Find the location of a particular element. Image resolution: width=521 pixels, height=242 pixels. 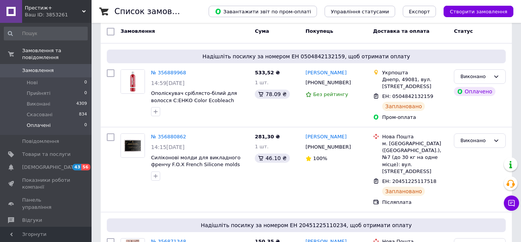

span: Панель управління is located at coordinates (46, 204).